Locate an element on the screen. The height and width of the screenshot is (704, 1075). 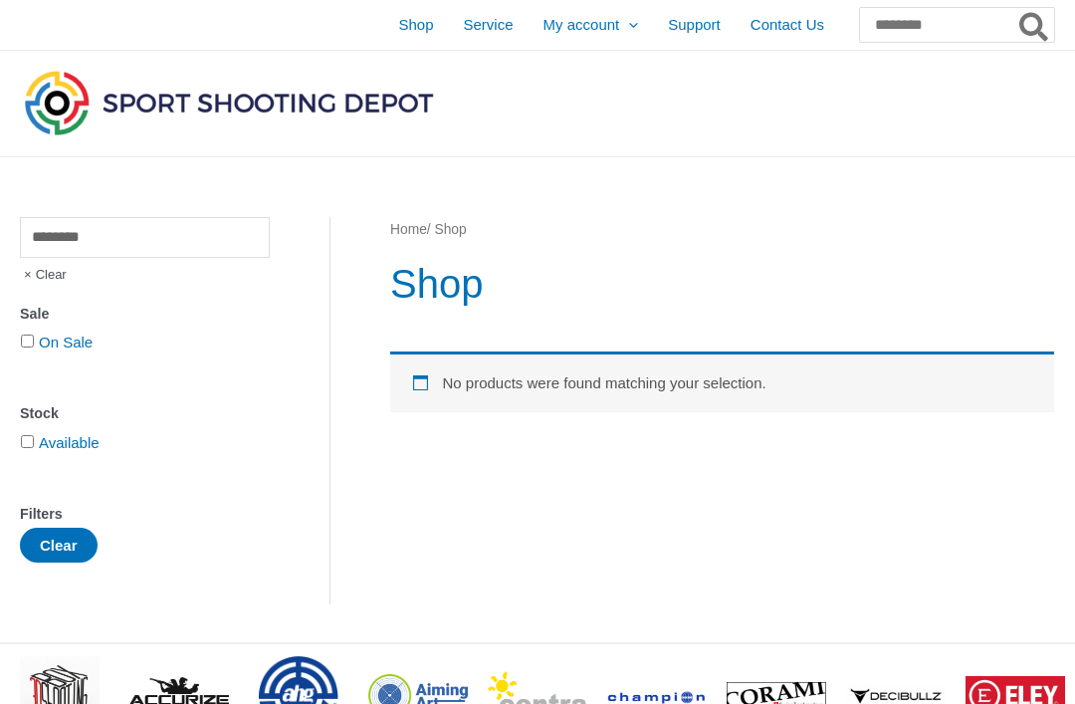
div: Filters is located at coordinates (144, 514).